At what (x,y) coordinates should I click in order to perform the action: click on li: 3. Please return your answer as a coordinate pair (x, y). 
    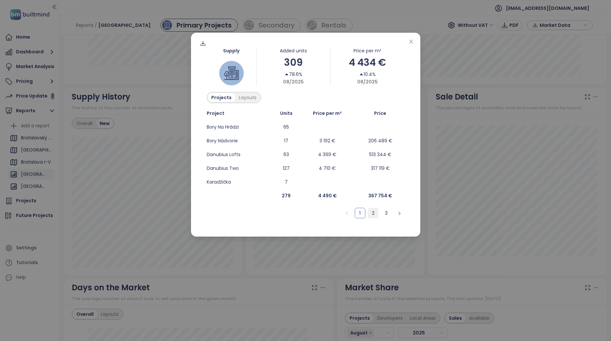
    Looking at the image, I should click on (386, 213).